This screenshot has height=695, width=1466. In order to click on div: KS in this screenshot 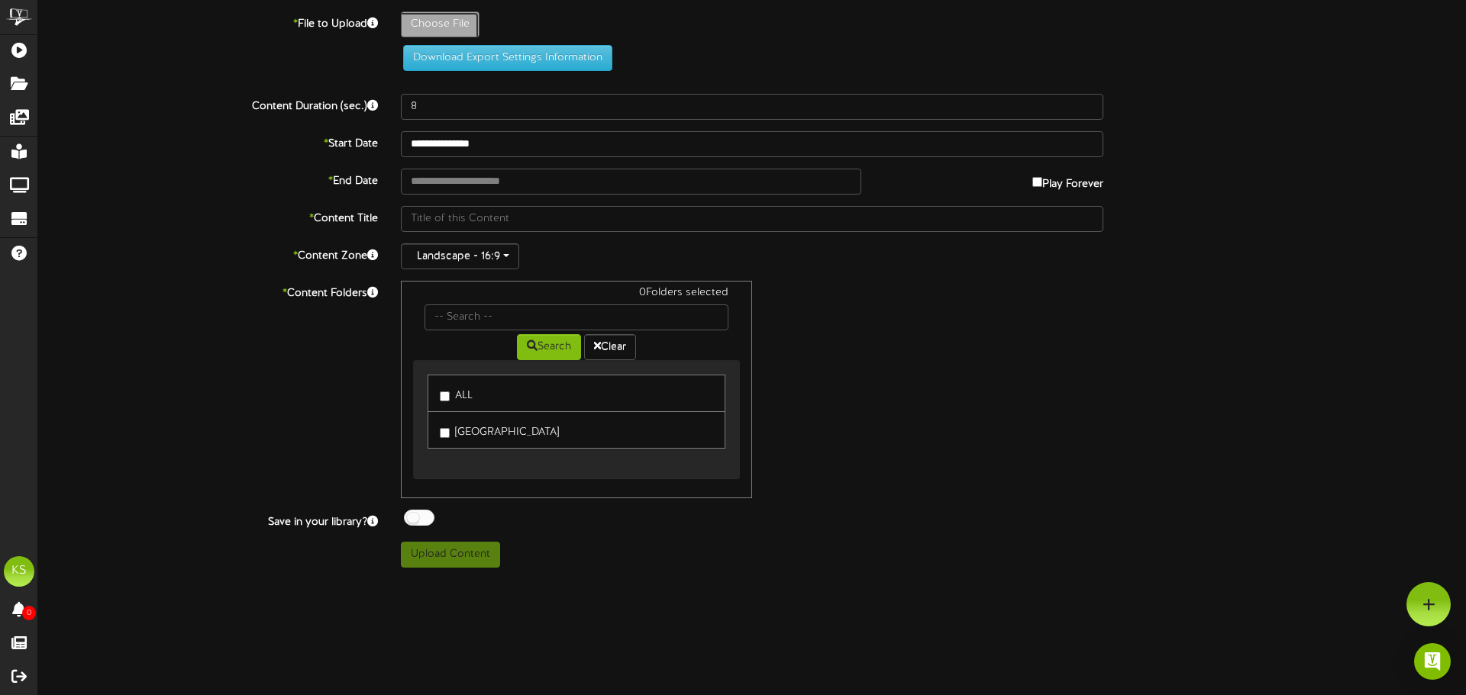, I will do `click(19, 572)`.